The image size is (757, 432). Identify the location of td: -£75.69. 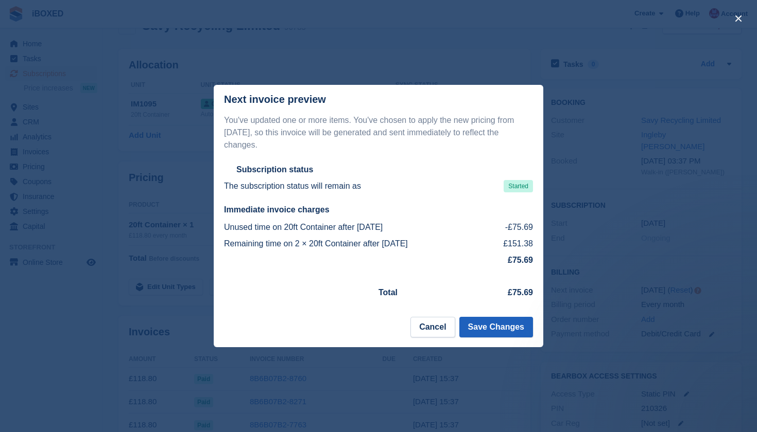
(511, 228).